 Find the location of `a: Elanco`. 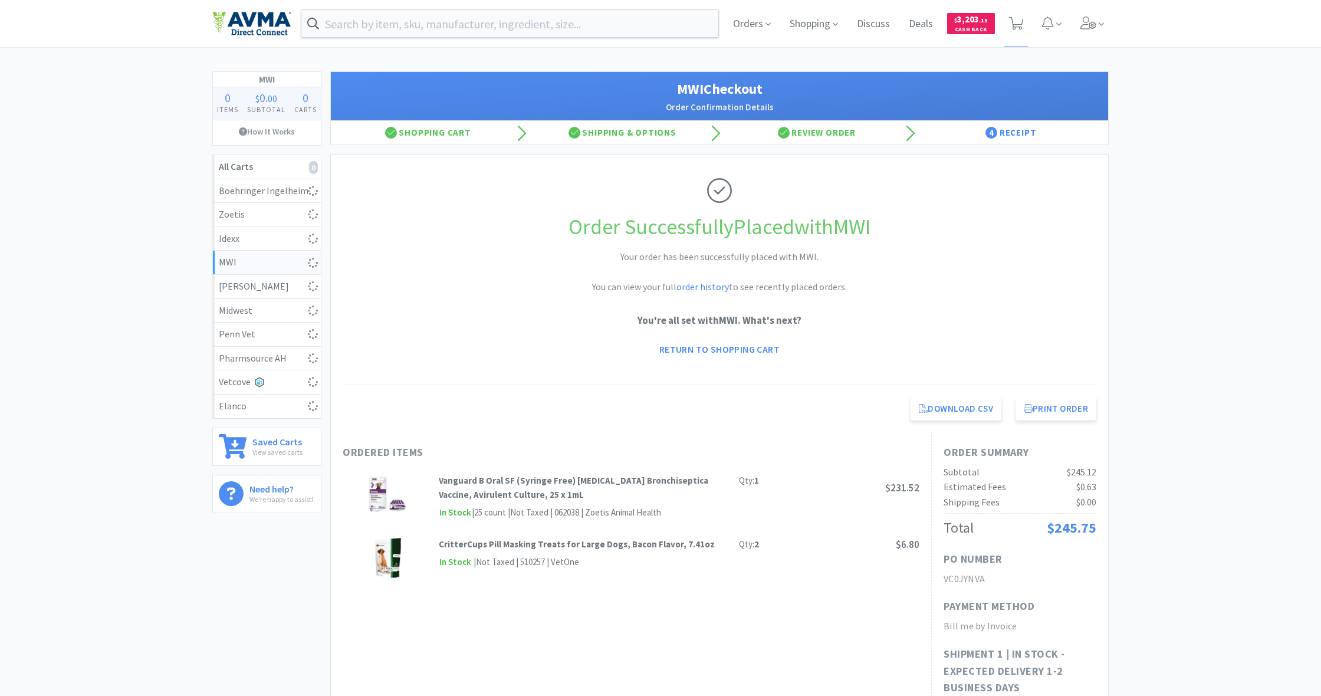

a: Elanco is located at coordinates (267, 406).